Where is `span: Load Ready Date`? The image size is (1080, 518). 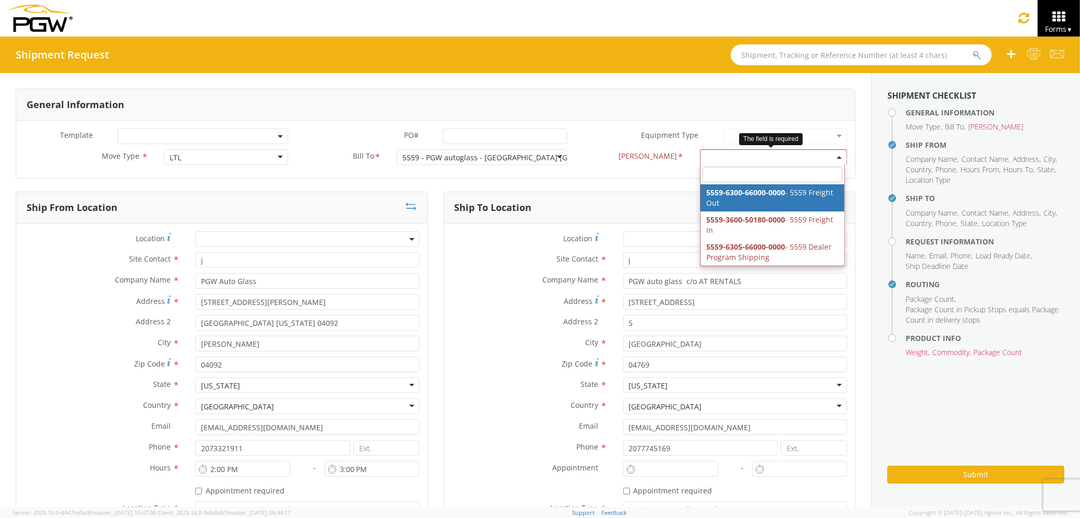 span: Load Ready Date is located at coordinates (1003, 255).